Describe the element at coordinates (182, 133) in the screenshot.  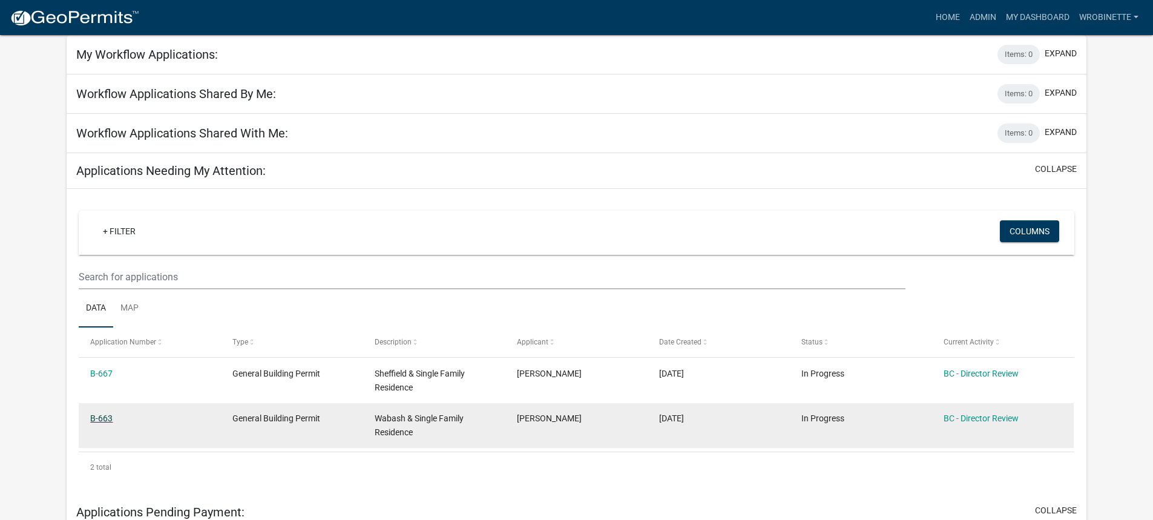
I see `h5: Workflow Applications Shared With Me:` at that location.